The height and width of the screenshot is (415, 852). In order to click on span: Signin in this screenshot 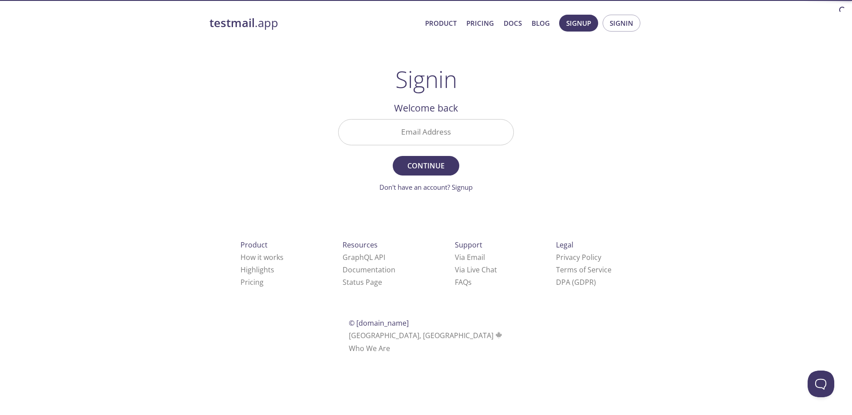, I will do `click(622, 23)`.